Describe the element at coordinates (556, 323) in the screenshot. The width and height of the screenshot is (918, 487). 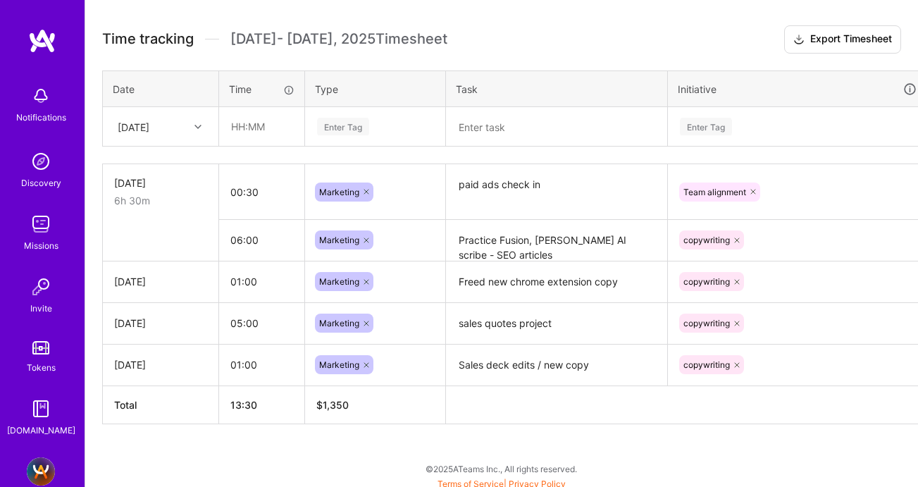
I see `textarea: sales quotes project` at that location.